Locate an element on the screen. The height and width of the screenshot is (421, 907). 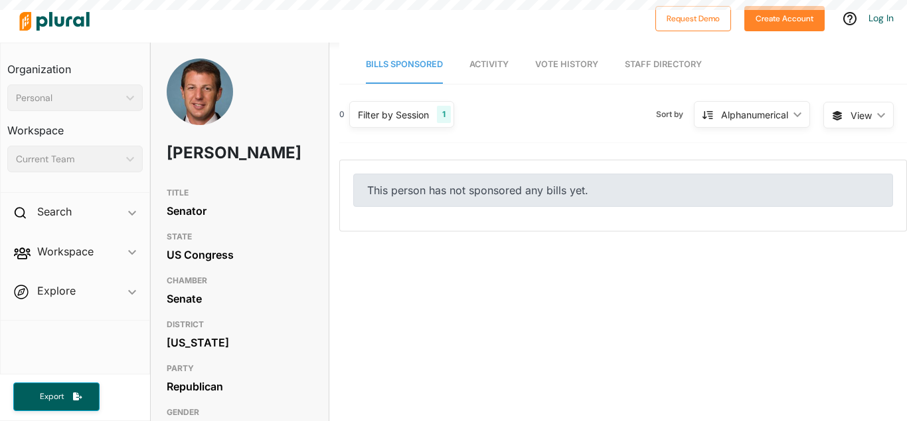
span: Bills Sponsored is located at coordinates (405, 64).